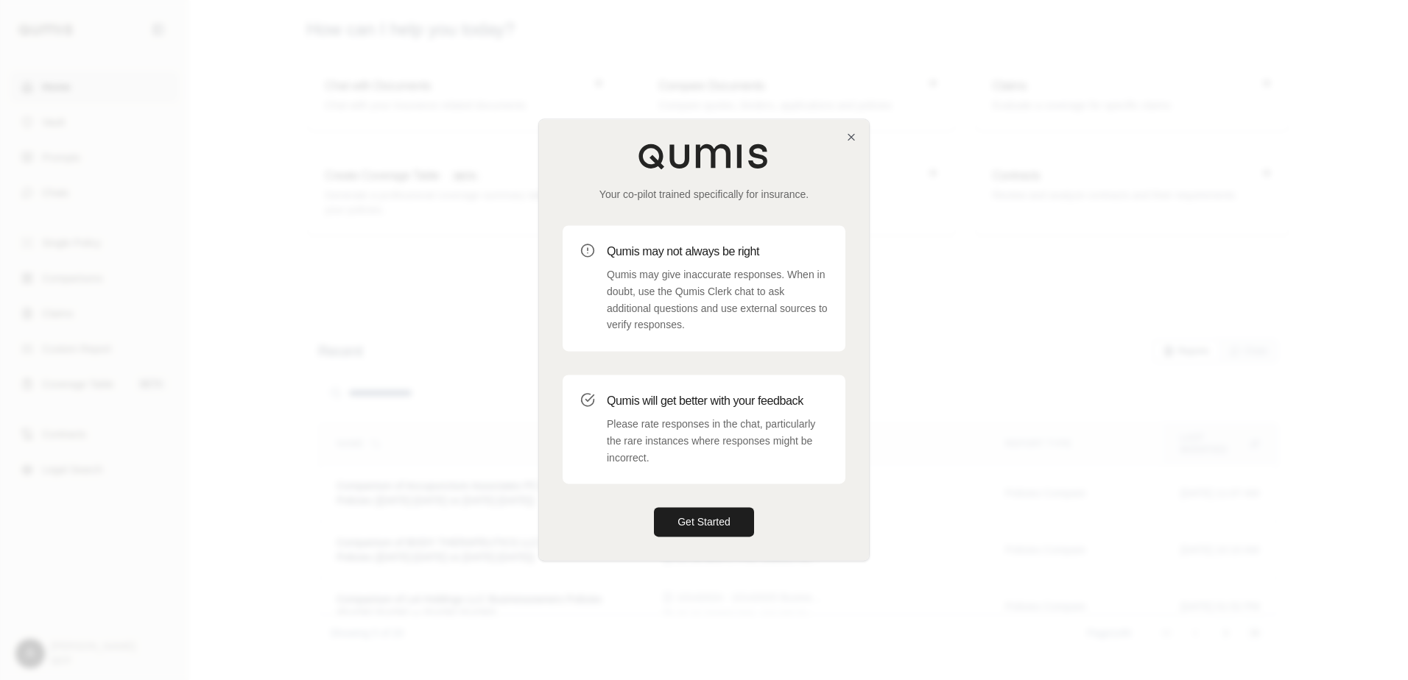 The image size is (1408, 680). What do you see at coordinates (717, 441) in the screenshot?
I see `p: Please rate responses in the chat, particularly the rare instances where responses might be incor...` at bounding box center [717, 441].